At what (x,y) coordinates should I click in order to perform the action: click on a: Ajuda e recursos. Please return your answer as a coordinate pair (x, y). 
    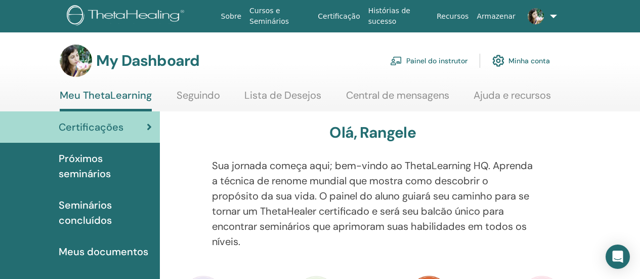
    Looking at the image, I should click on (512, 99).